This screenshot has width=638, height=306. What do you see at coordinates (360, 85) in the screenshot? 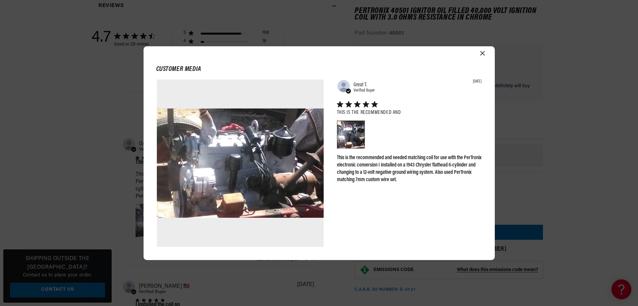
I see `span: Great T.` at bounding box center [360, 85].